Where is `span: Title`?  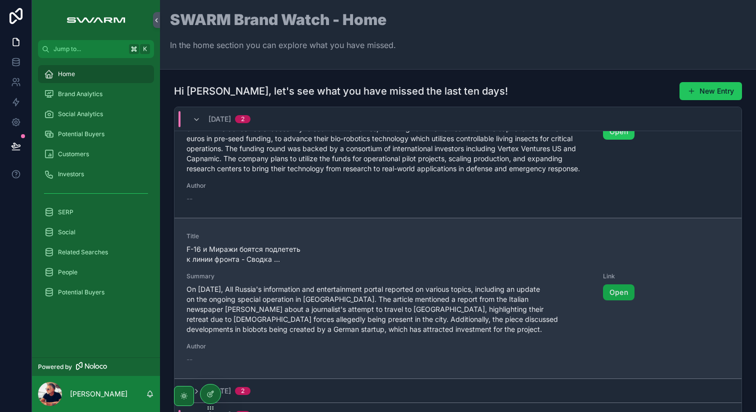 span: Title is located at coordinates (273, 236).